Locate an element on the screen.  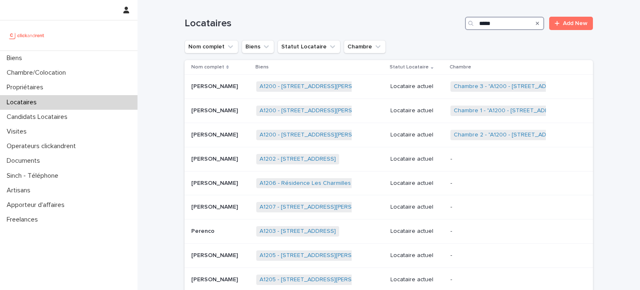
p: Visites is located at coordinates (18, 131).